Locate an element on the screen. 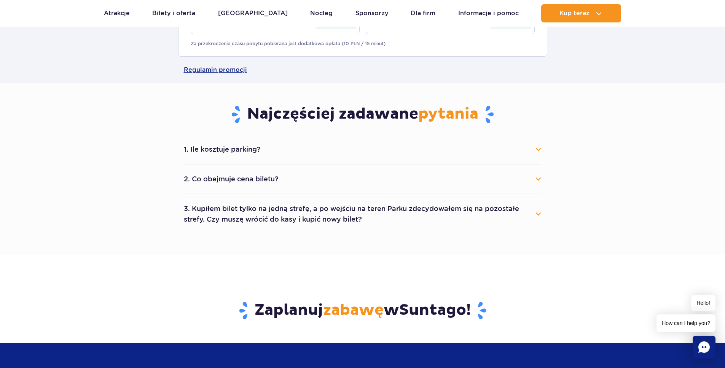 The width and height of the screenshot is (725, 368). span: Hello! is located at coordinates (703, 303).